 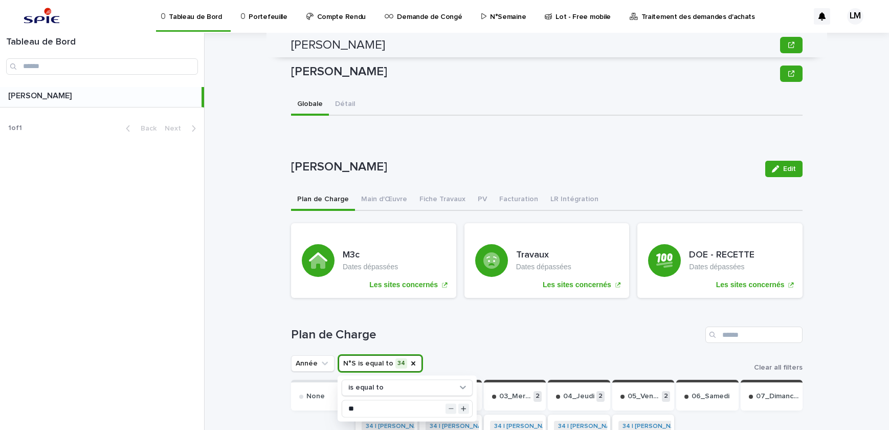 What do you see at coordinates (442, 200) in the screenshot?
I see `button: Fiche Travaux` at bounding box center [442, 200].